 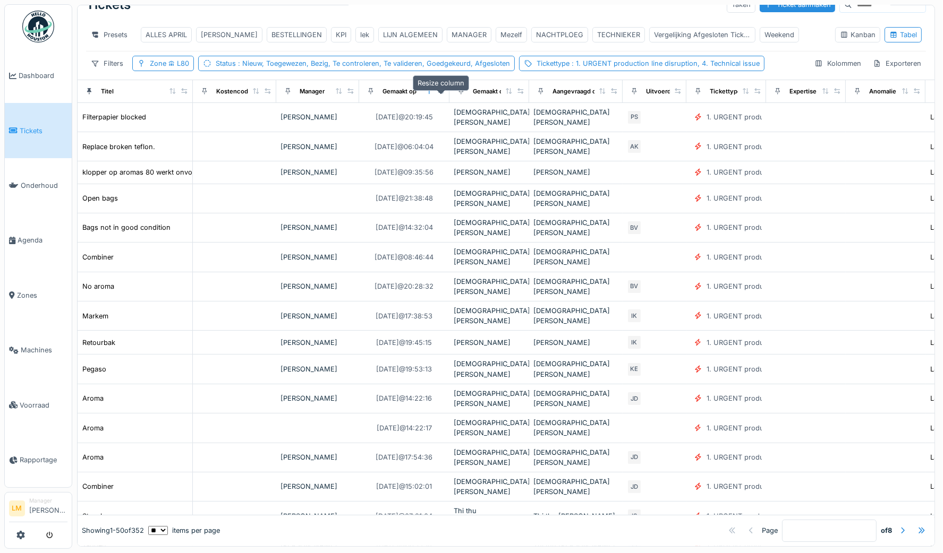 What do you see at coordinates (364, 35) in the screenshot?
I see `div: lek` at bounding box center [364, 35].